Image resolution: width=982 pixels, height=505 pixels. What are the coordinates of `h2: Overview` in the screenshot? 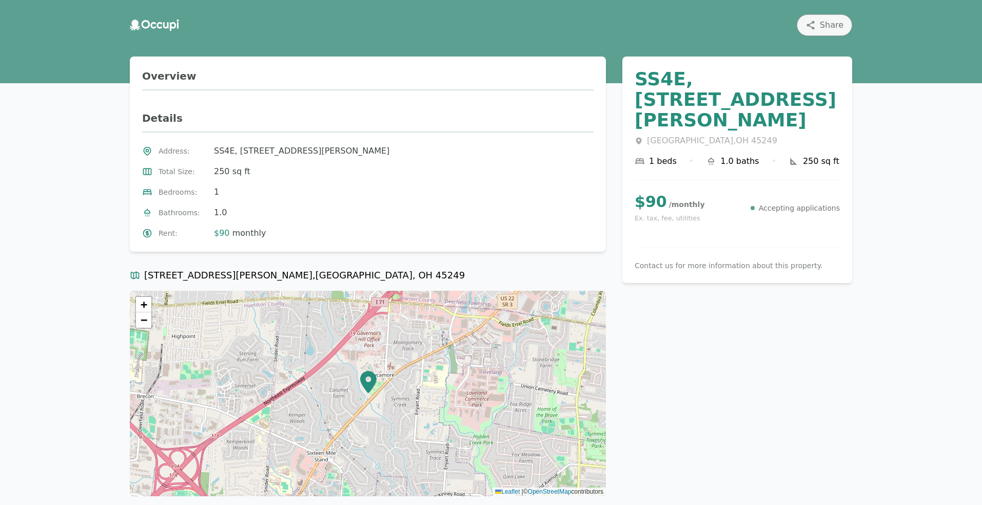 It's located at (368, 80).